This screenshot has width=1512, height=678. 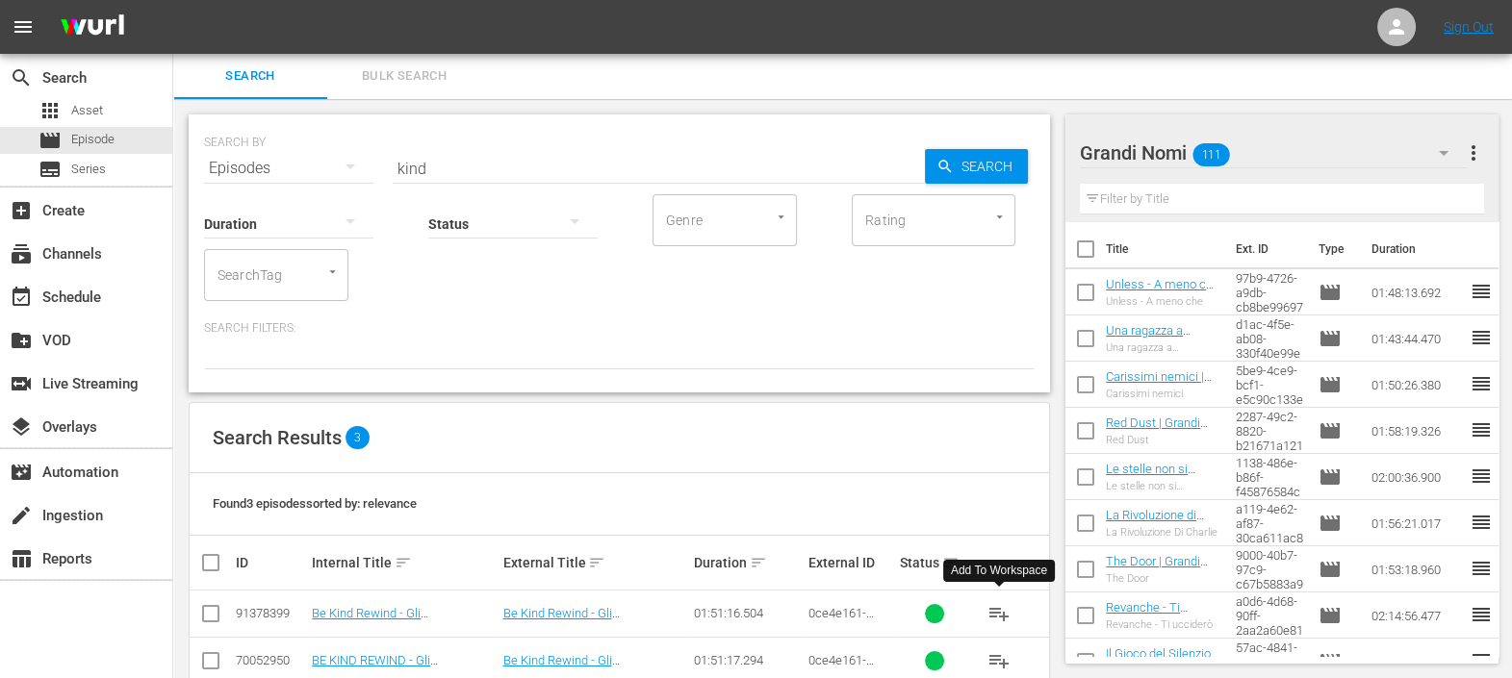 I want to click on td: 853949b8-a119-4e62-af87-30ca611ac8ff, so click(x=1269, y=523).